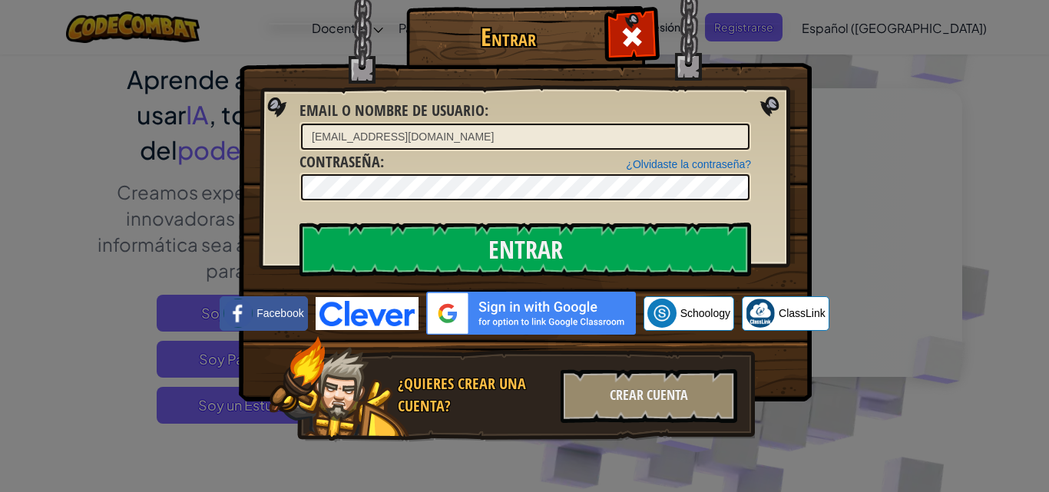 The width and height of the screenshot is (1049, 492). What do you see at coordinates (760, 313) in the screenshot?
I see `img: classlink-logo-small.png` at bounding box center [760, 313].